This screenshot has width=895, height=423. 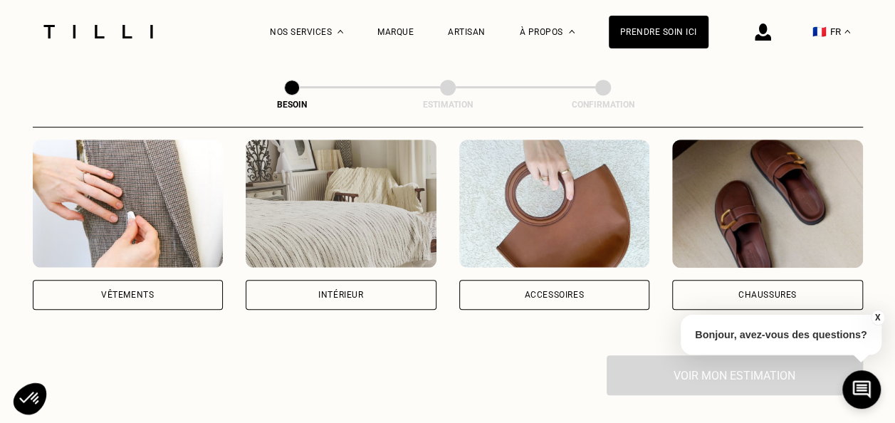 I want to click on div: Confirmation, so click(x=603, y=105).